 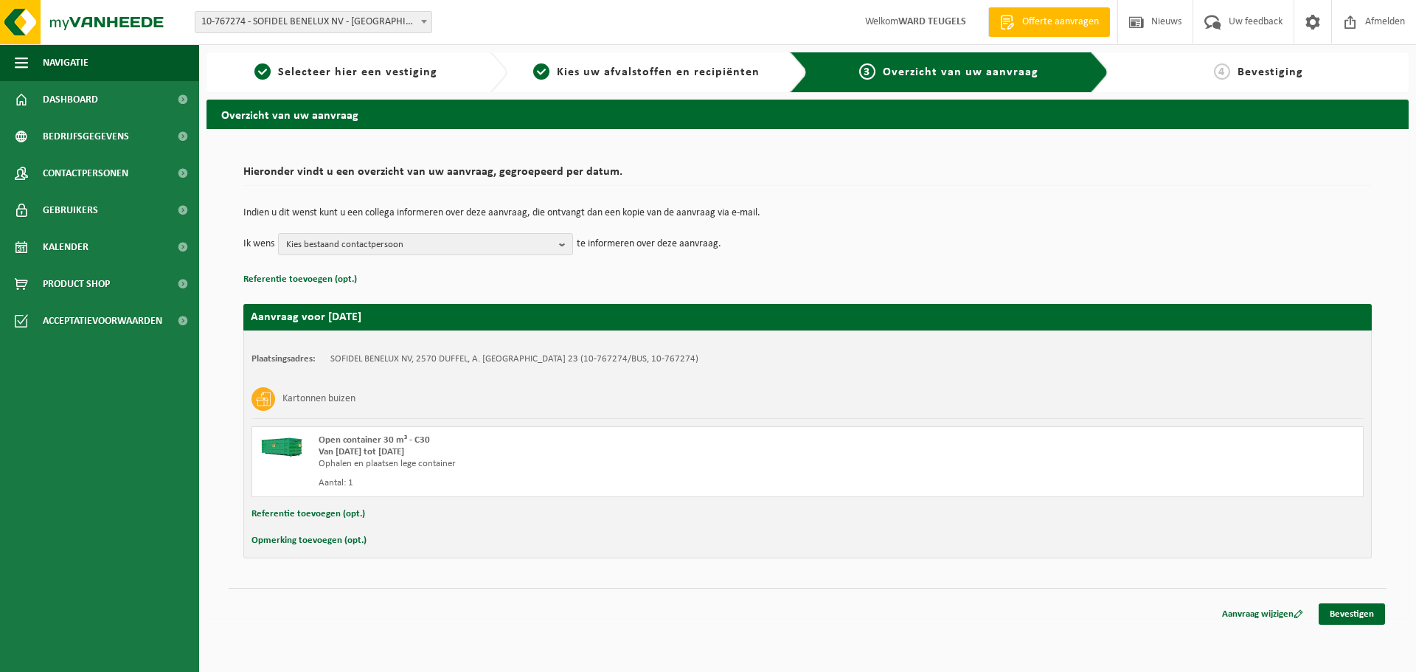 What do you see at coordinates (374, 440) in the screenshot?
I see `span: Open container 30 m³ - C30` at bounding box center [374, 440].